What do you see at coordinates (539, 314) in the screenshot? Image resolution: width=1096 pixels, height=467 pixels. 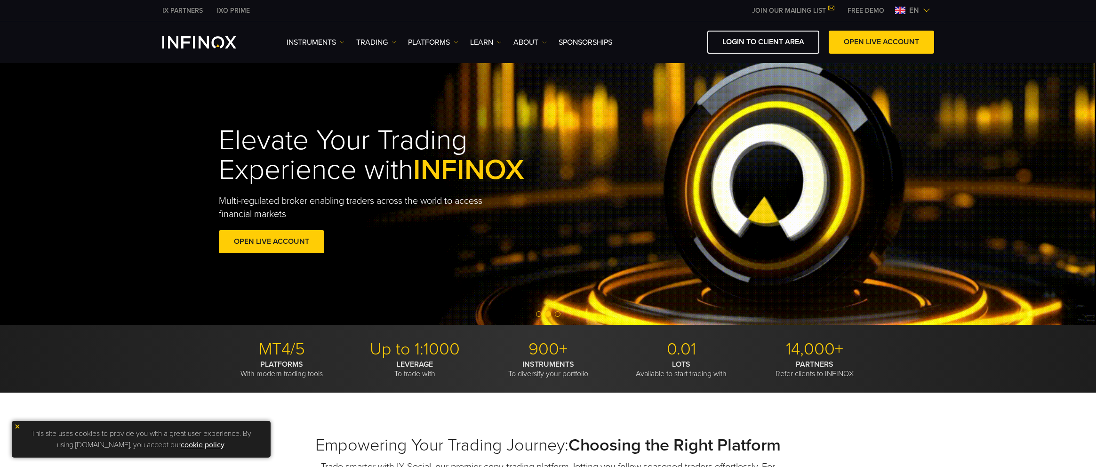 I see `span: Go to slide 1` at bounding box center [539, 314].